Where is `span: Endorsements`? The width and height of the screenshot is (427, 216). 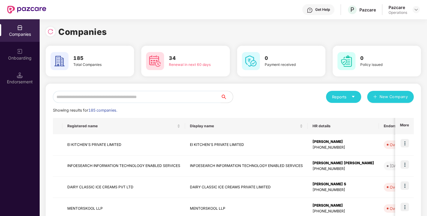 span: Endorsements is located at coordinates (400, 126).